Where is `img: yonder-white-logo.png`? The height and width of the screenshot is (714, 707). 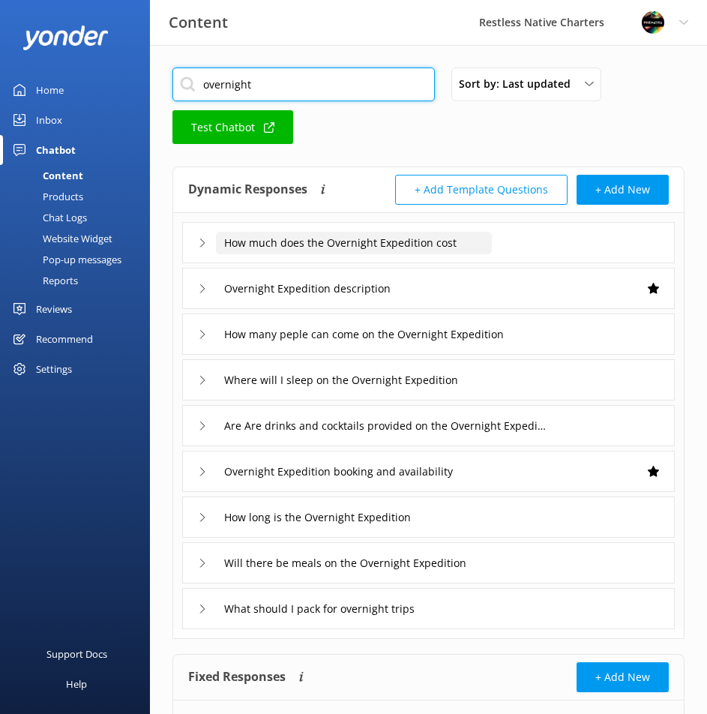 img: yonder-white-logo.png is located at coordinates (65, 37).